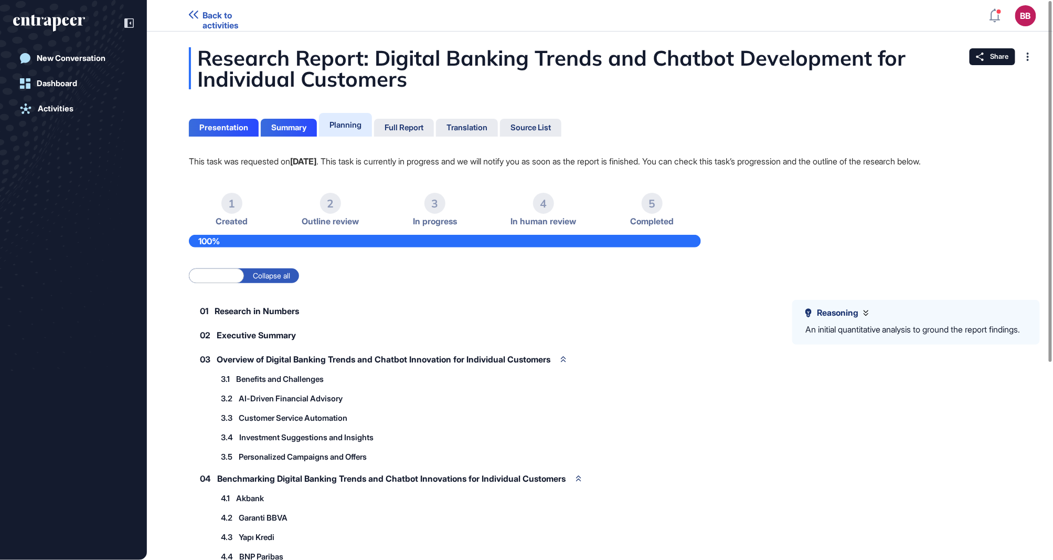 The width and height of the screenshot is (1053, 560). What do you see at coordinates (652, 203) in the screenshot?
I see `div: 5` at bounding box center [652, 203].